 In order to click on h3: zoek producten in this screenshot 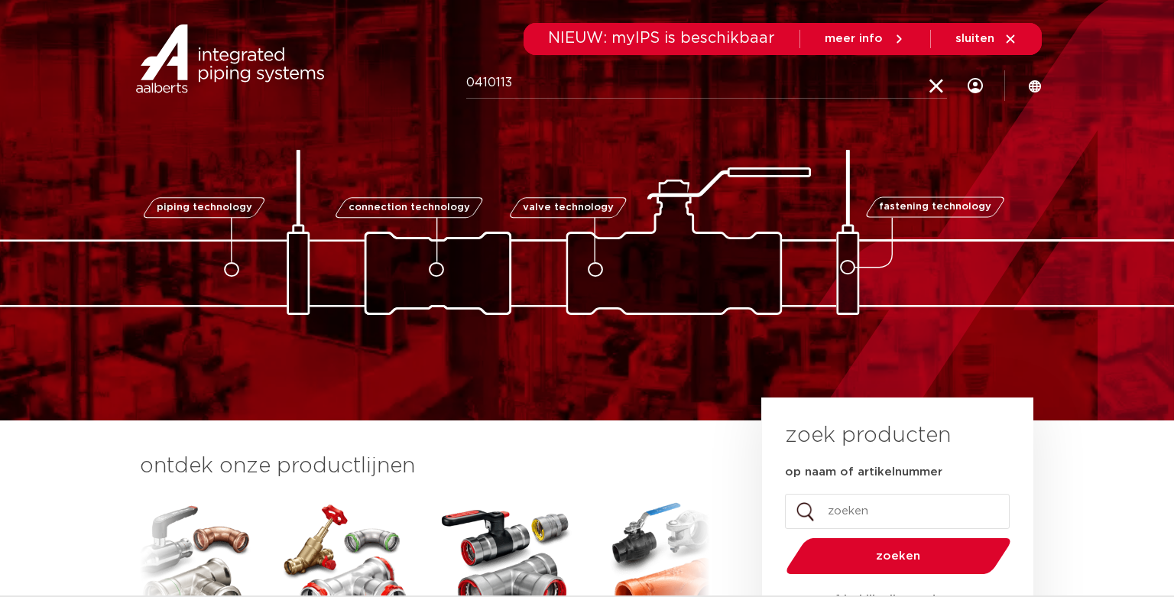, I will do `click(868, 436)`.